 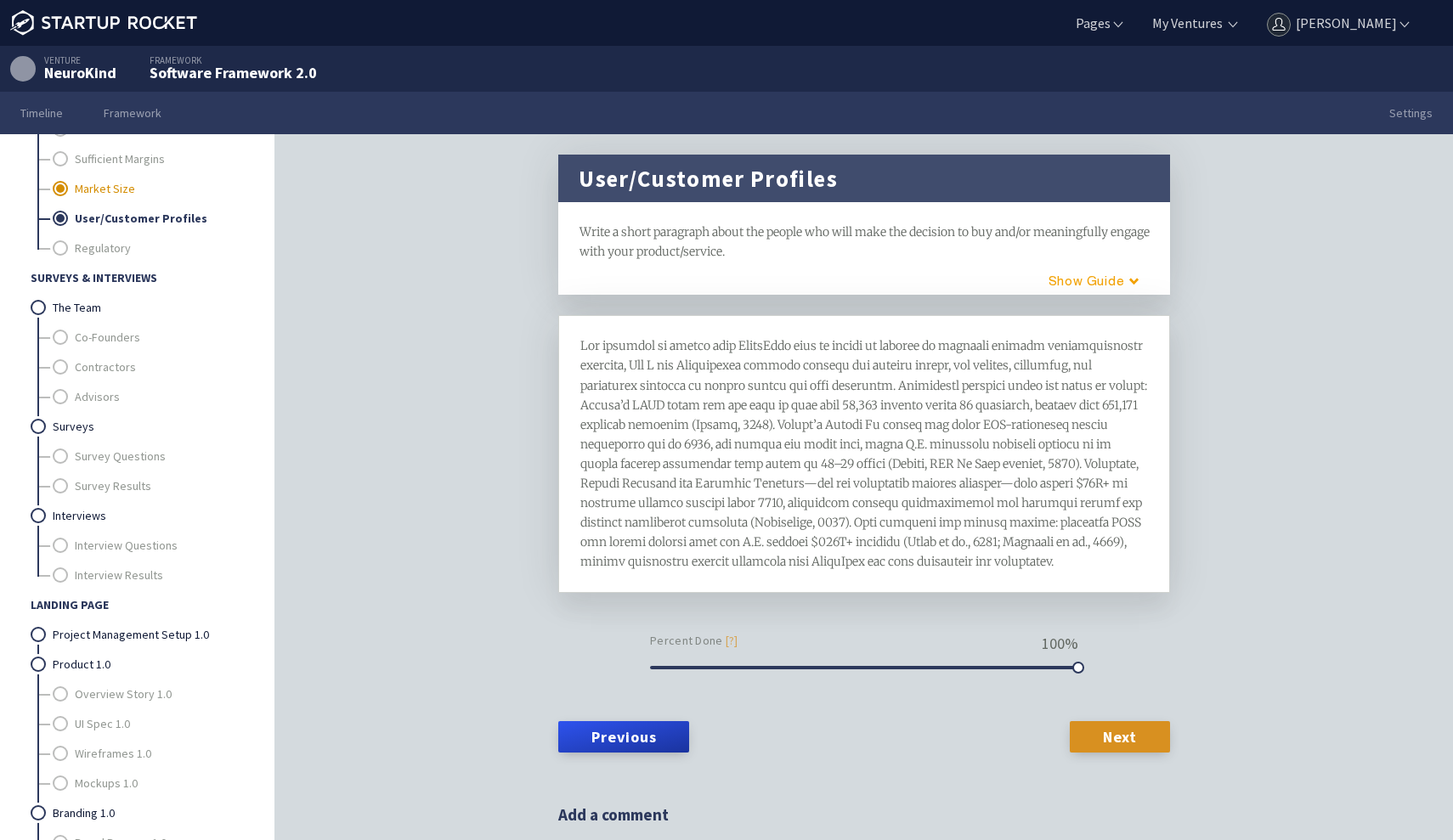 I want to click on a: Co-Founders, so click(x=159, y=337).